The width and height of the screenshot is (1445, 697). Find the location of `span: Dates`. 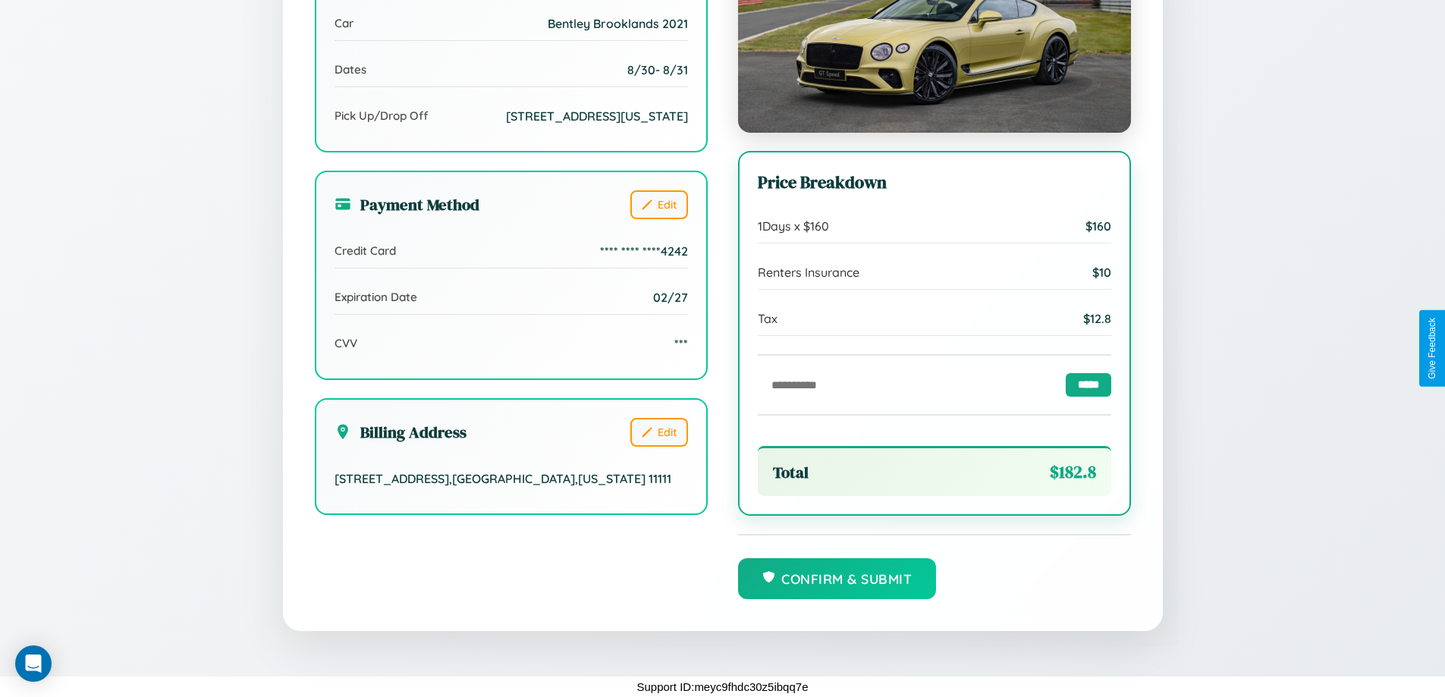

span: Dates is located at coordinates (350, 69).